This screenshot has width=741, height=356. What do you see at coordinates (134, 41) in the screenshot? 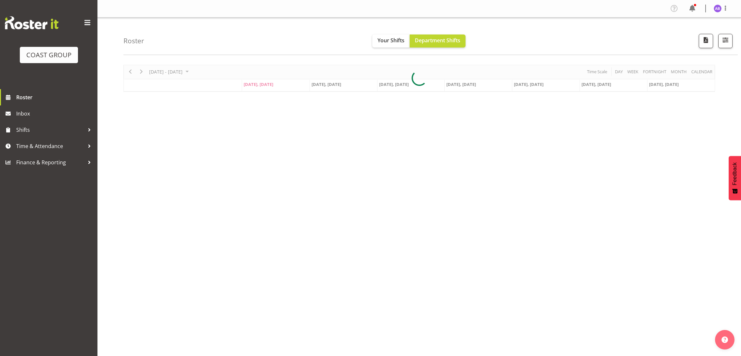
I see `h4: Roster` at bounding box center [134, 41].